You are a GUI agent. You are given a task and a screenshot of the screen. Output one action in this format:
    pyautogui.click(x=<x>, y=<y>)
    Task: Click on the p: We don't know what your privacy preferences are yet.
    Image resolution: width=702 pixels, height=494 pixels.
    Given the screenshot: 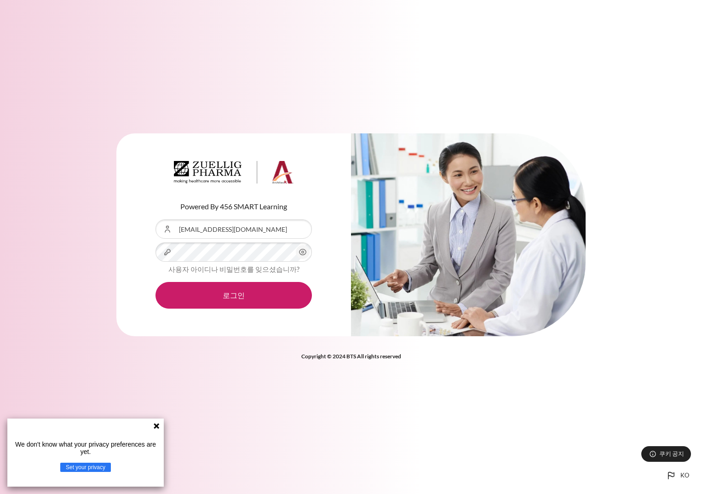 What is the action you would take?
    pyautogui.click(x=86, y=448)
    